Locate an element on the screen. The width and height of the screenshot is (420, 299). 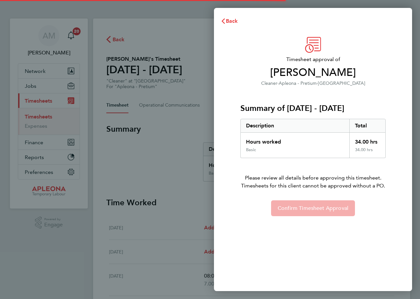
div: Hours worked is located at coordinates (295, 140).